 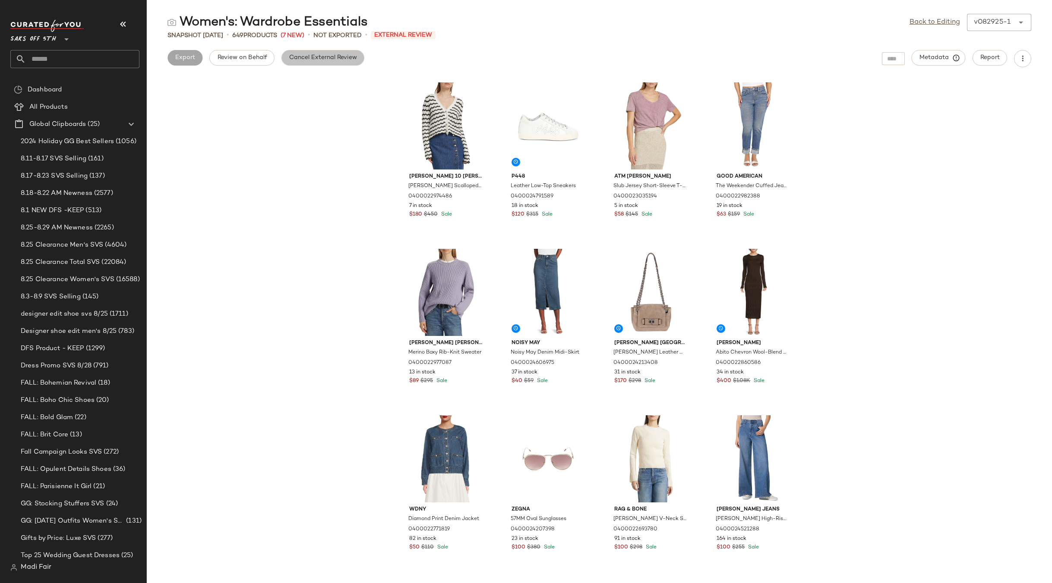 What do you see at coordinates (548, 177) in the screenshot?
I see `span: P448` at bounding box center [548, 177].